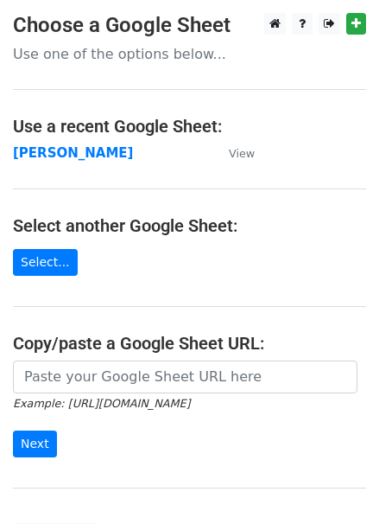 The height and width of the screenshot is (524, 379). What do you see at coordinates (189, 25) in the screenshot?
I see `h3: Choose a Google Sheet` at bounding box center [189, 25].